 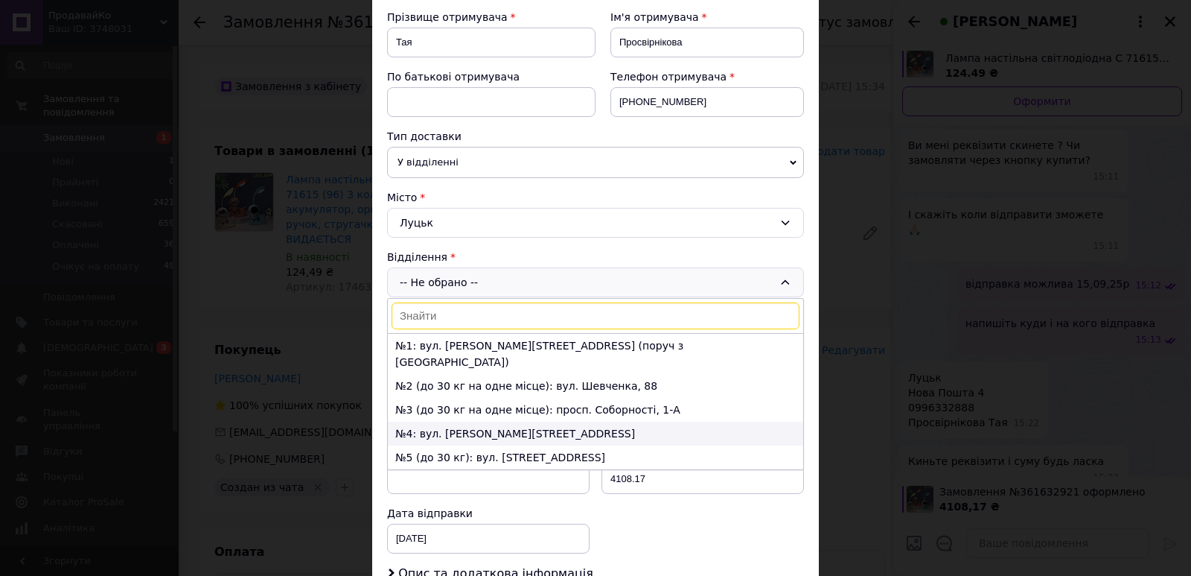 I want to click on span: Прізвище отримувача, so click(x=448, y=17).